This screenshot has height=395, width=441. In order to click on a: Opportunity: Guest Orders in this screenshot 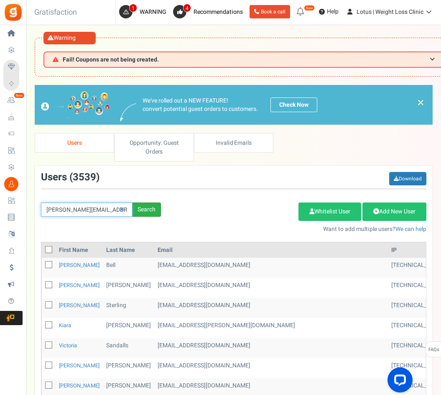, I will do `click(154, 147)`.